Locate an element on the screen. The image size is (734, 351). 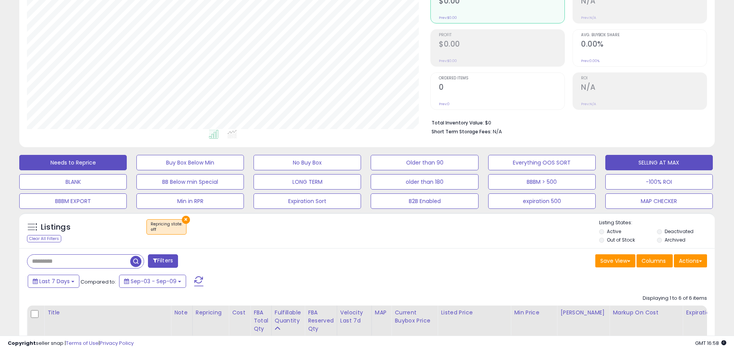
button: BLANK is located at coordinates (73, 182).